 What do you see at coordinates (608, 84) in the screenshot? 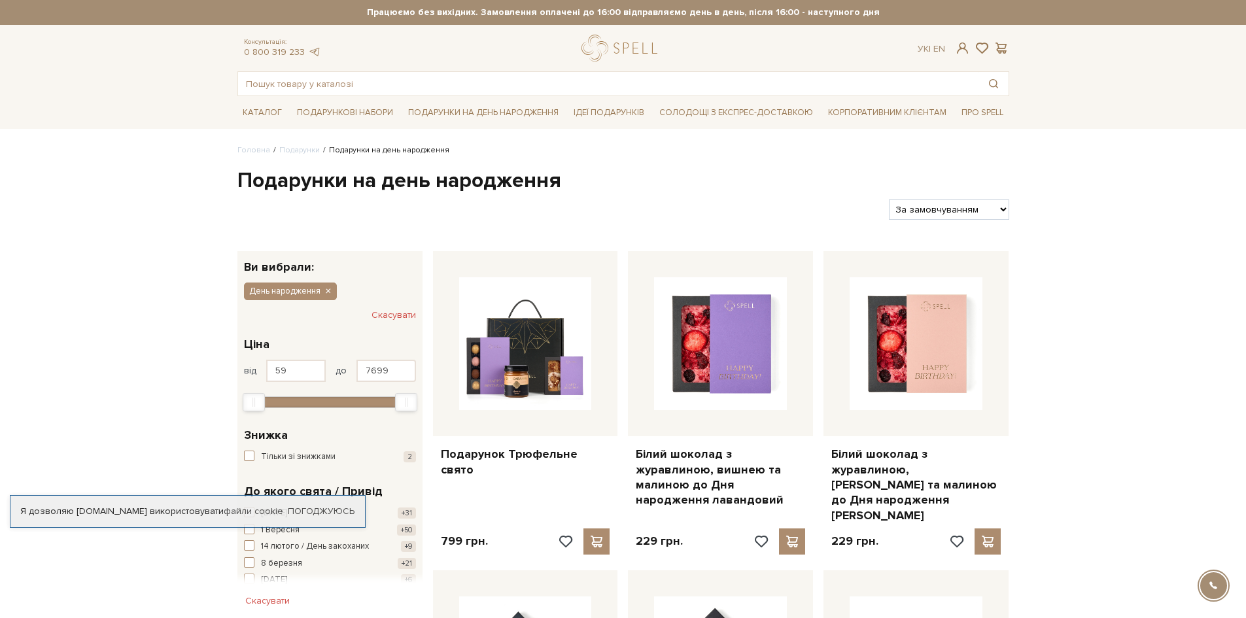
I see `input: Пошук товару у каталозі` at bounding box center [608, 84].